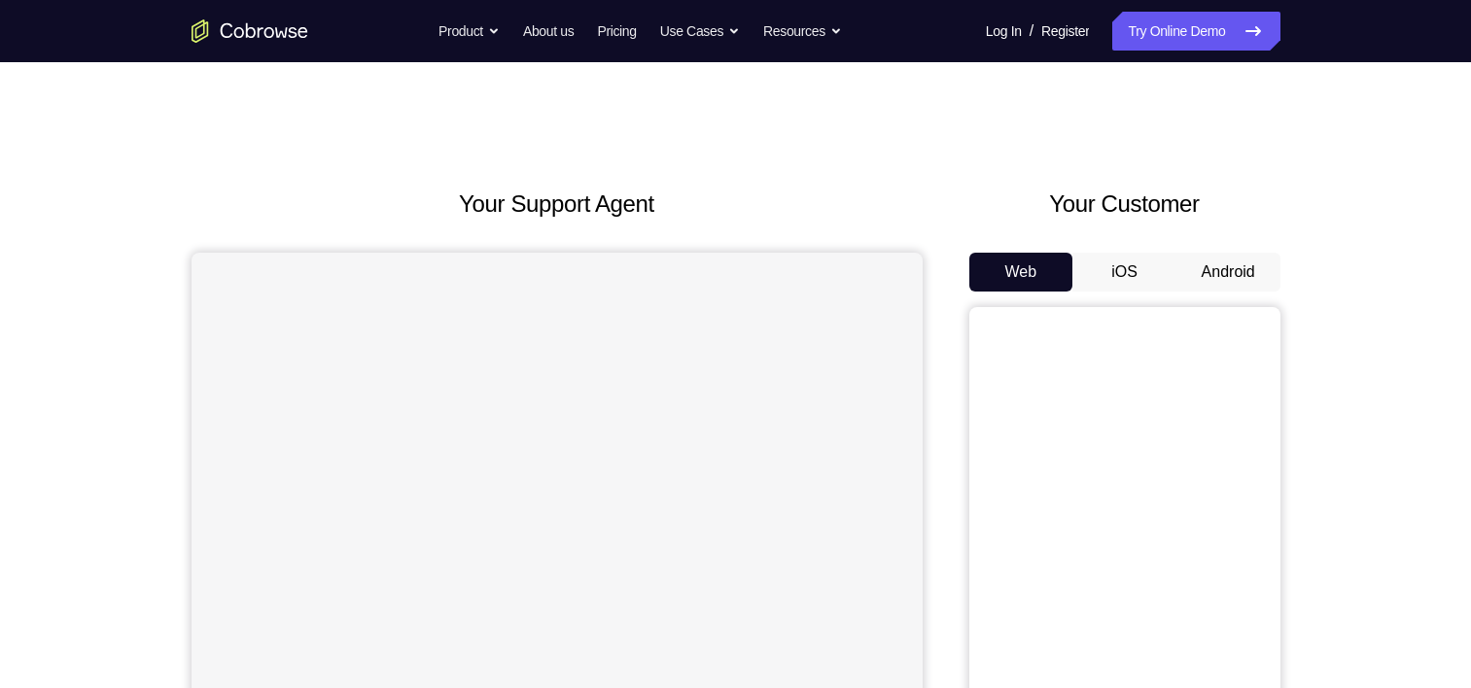 This screenshot has width=1471, height=688. I want to click on a: Pricing, so click(616, 31).